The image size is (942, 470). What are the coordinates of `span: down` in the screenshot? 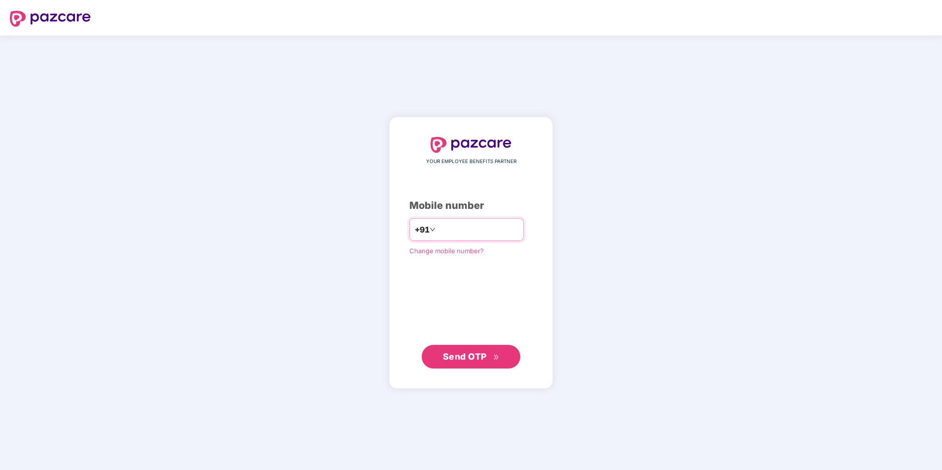 It's located at (432, 230).